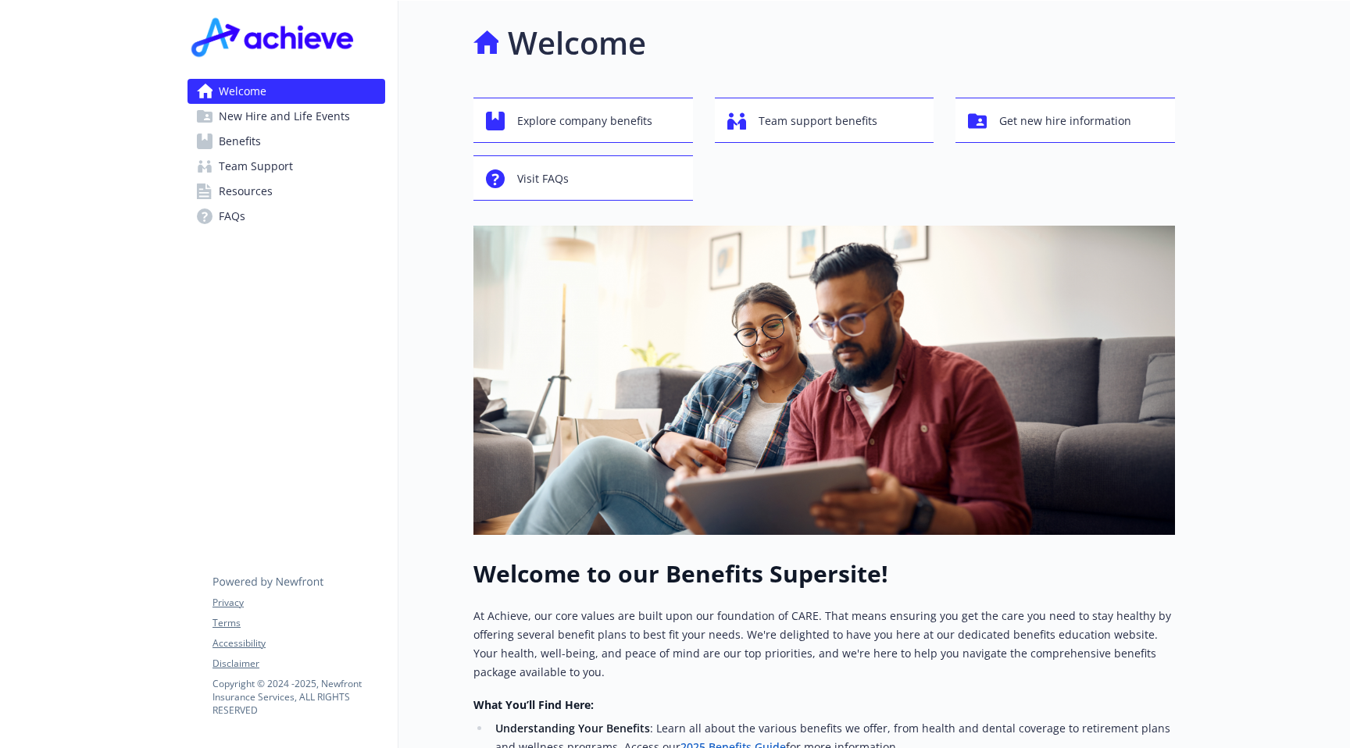  What do you see at coordinates (824, 574) in the screenshot?
I see `h1: Welcome to our Benefits Supersite!` at bounding box center [824, 574].